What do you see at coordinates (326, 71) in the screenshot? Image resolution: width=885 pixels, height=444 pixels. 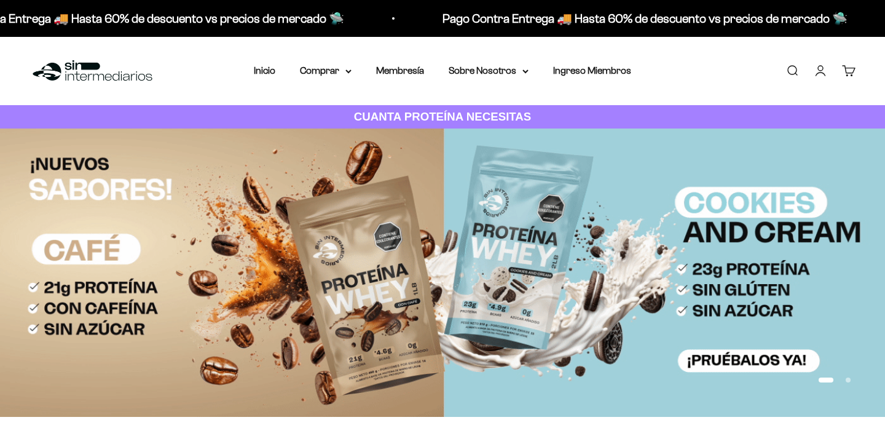 I see `summary: Comprar` at bounding box center [326, 71].